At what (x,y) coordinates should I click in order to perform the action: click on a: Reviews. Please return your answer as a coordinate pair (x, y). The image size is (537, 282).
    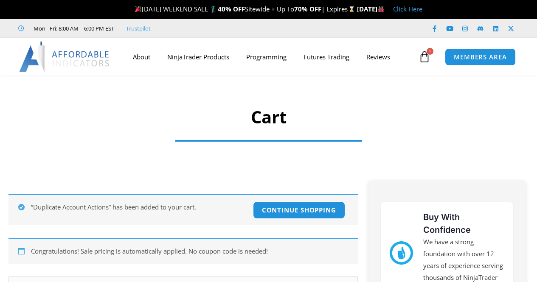
    Looking at the image, I should click on (378, 57).